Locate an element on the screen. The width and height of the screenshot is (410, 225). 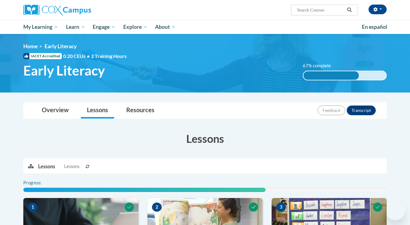
a: Engage is located at coordinates (104, 27).